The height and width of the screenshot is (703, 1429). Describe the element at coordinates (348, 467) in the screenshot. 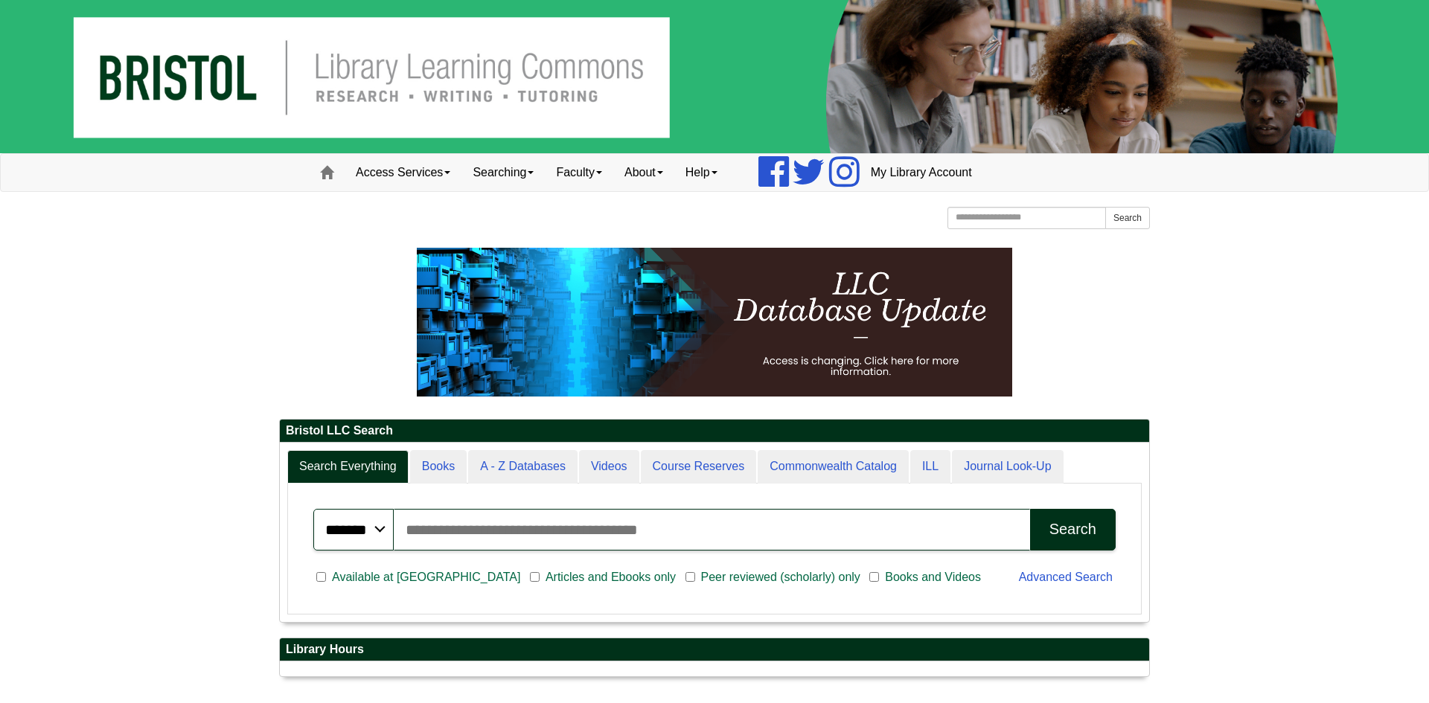

I see `a: Search Everything` at that location.